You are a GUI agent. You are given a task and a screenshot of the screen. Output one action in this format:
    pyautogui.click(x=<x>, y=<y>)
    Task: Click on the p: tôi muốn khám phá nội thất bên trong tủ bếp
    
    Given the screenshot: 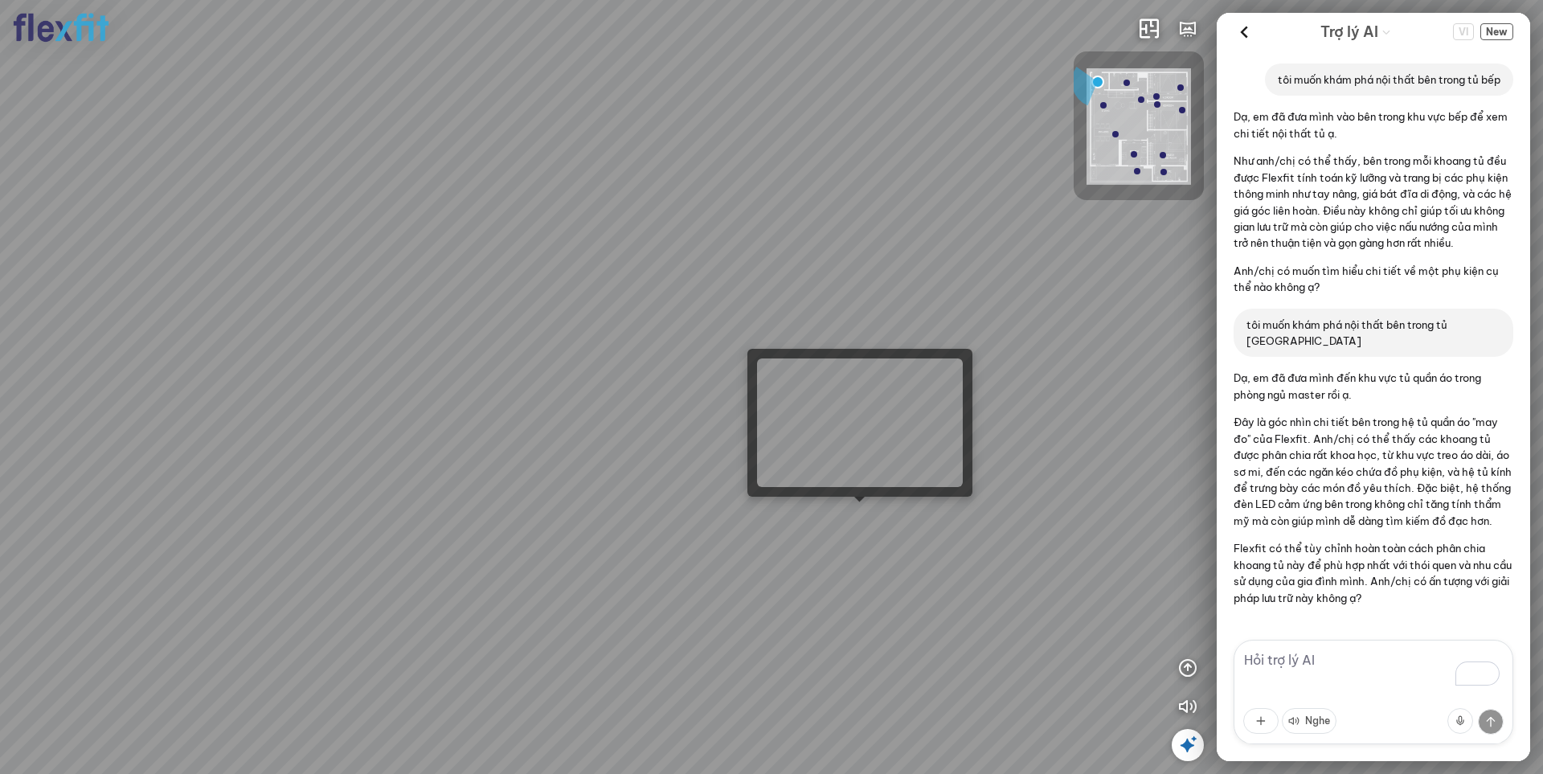 What is the action you would take?
    pyautogui.click(x=1389, y=80)
    